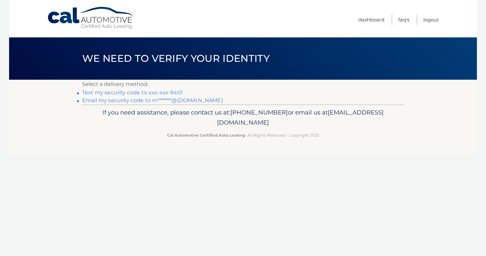 Image resolution: width=486 pixels, height=256 pixels. What do you see at coordinates (371, 19) in the screenshot?
I see `a: Dashboard` at bounding box center [371, 19].